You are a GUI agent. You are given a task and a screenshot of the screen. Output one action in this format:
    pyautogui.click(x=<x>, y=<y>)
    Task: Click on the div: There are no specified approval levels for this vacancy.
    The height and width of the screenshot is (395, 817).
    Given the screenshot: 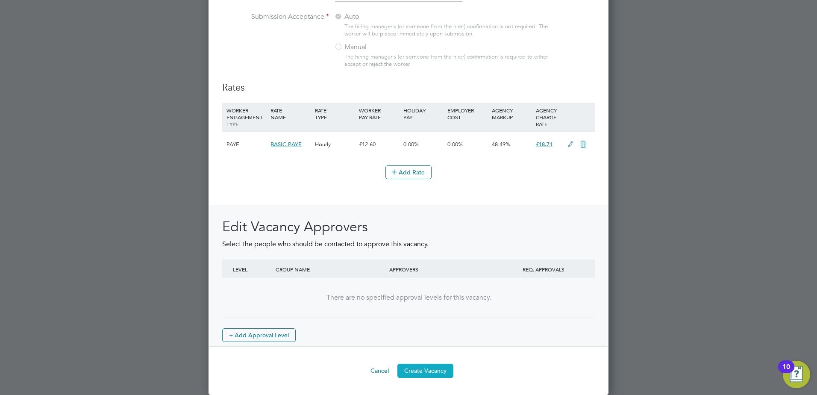 What is the action you would take?
    pyautogui.click(x=408, y=297)
    